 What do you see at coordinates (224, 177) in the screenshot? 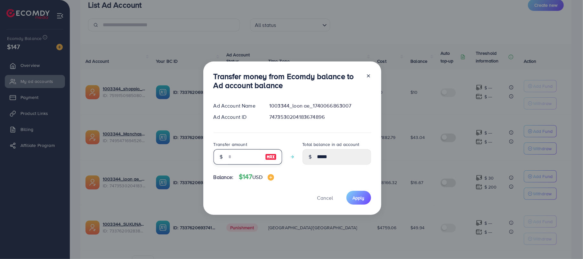
I see `span: Balance:` at bounding box center [224, 177].